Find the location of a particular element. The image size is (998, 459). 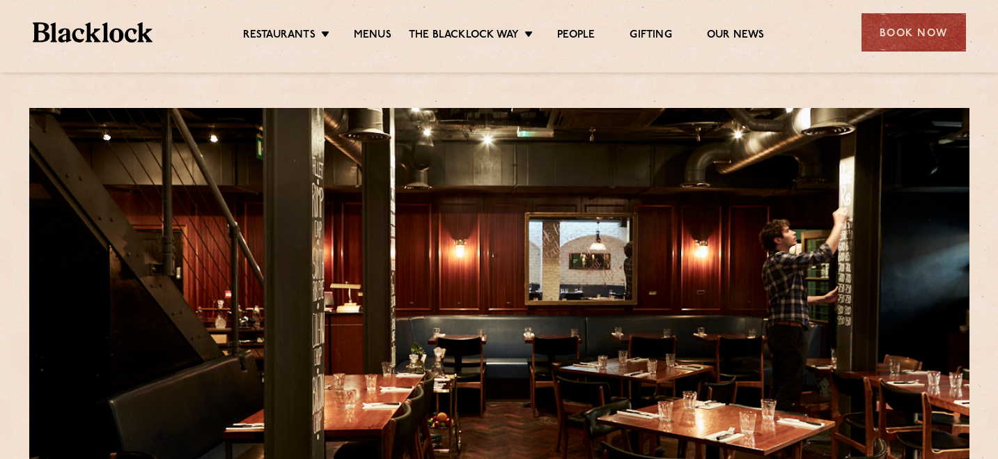

a: The Blacklock Way is located at coordinates (464, 36).